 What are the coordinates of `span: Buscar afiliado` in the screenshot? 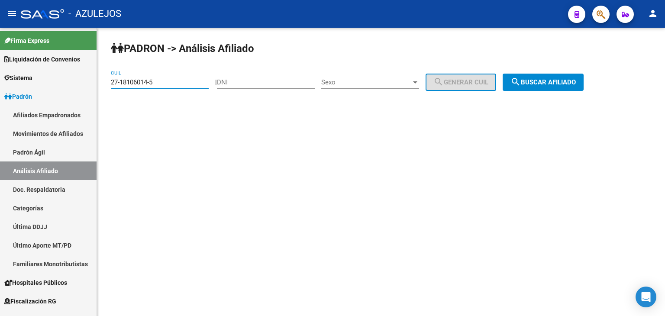 It's located at (543, 82).